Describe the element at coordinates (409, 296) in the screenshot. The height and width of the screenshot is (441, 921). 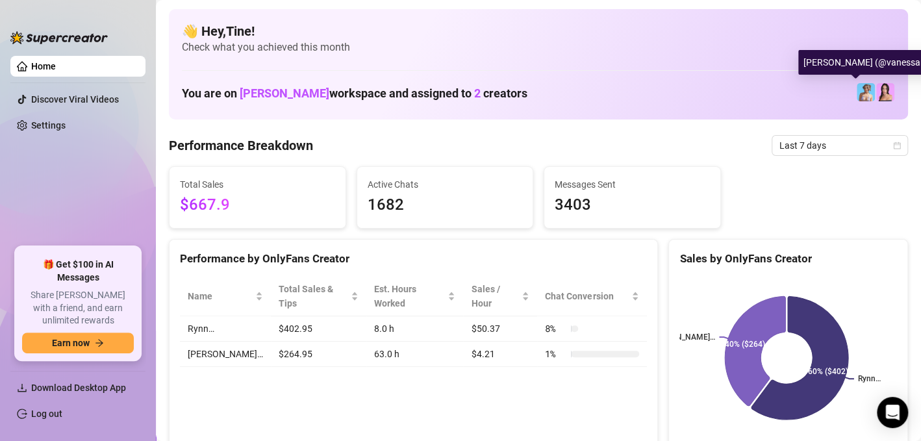
I see `div: Est. Hours Worked` at that location.